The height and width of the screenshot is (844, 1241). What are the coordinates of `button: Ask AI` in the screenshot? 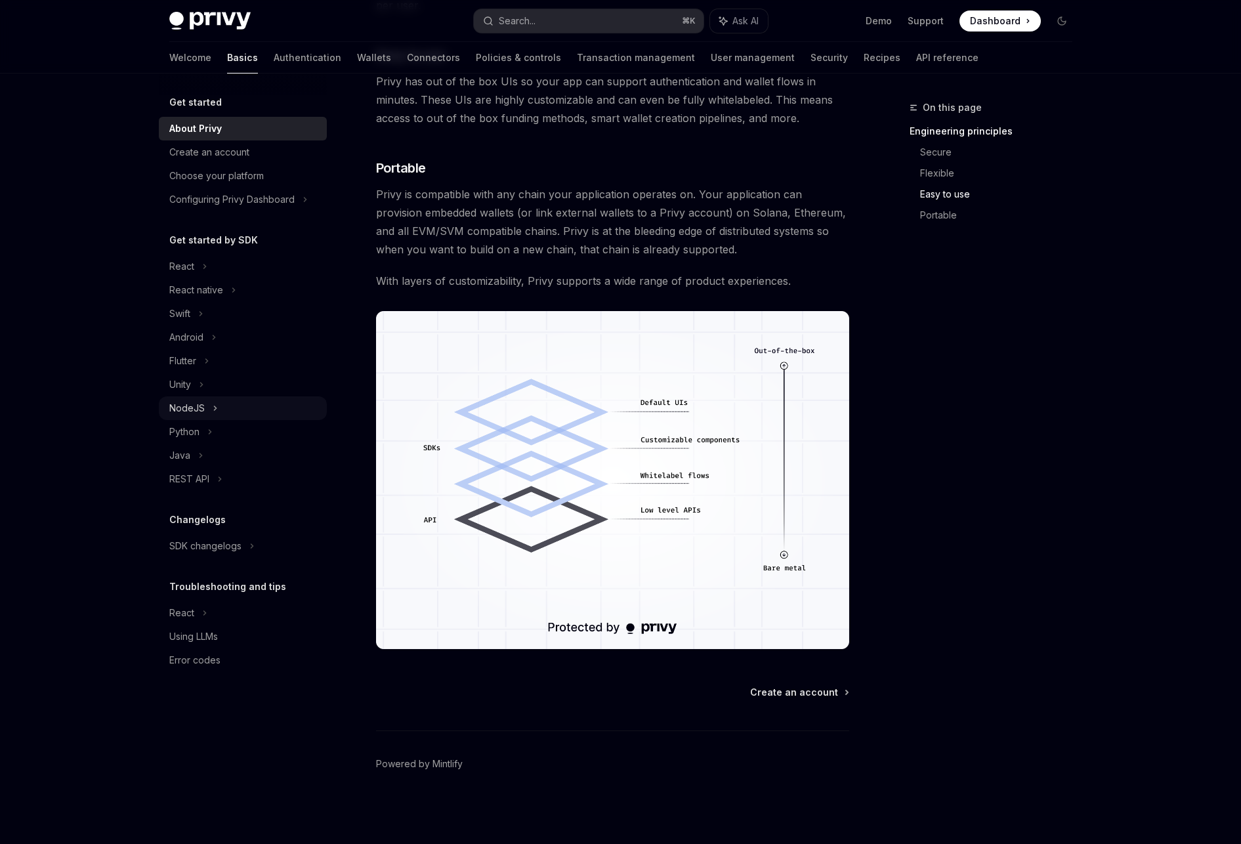 It's located at (739, 21).